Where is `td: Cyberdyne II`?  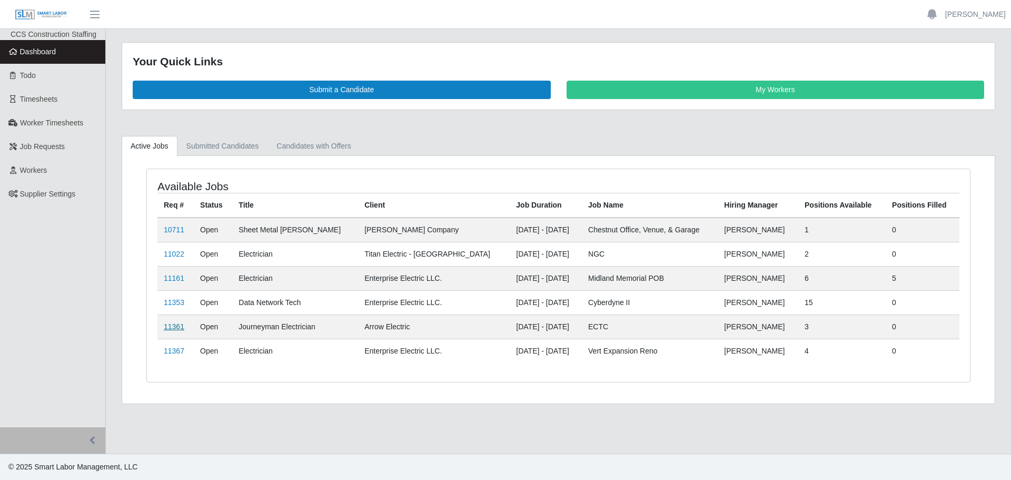
td: Cyberdyne II is located at coordinates (650, 302).